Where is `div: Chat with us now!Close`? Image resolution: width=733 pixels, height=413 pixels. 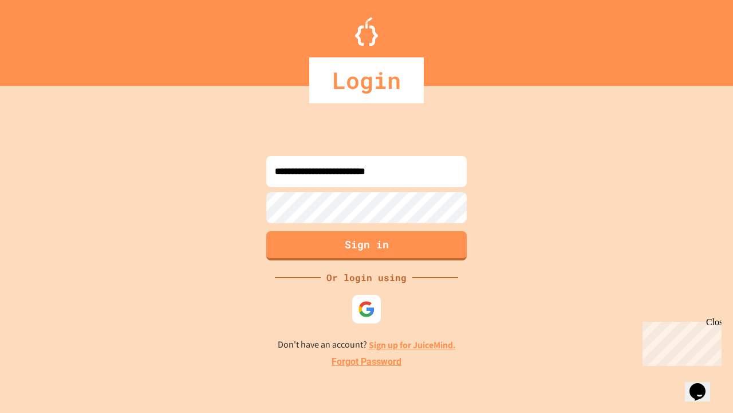 div: Chat with us now!Close is located at coordinates (42, 38).